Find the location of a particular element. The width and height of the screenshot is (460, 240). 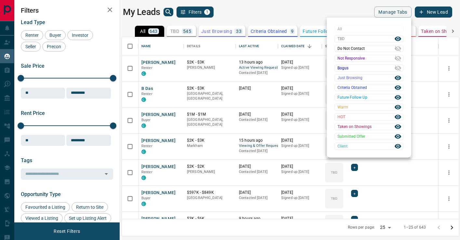

div: Not Responsive is located at coordinates (369, 58).